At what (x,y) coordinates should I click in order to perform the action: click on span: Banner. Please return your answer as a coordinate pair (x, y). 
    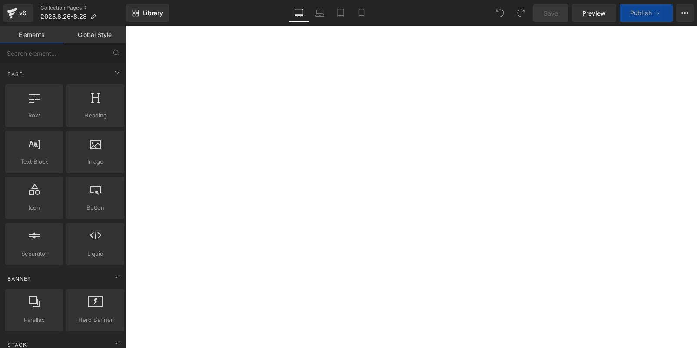
    Looking at the image, I should click on (19, 278).